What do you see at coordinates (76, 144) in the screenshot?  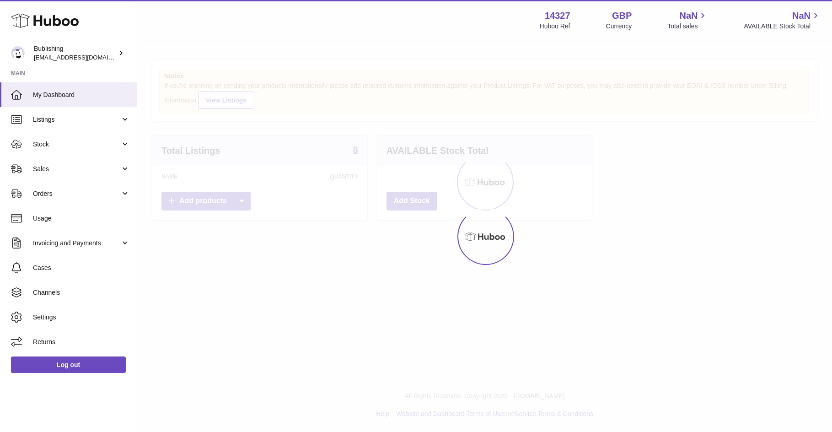 I see `span: Stock` at bounding box center [76, 144].